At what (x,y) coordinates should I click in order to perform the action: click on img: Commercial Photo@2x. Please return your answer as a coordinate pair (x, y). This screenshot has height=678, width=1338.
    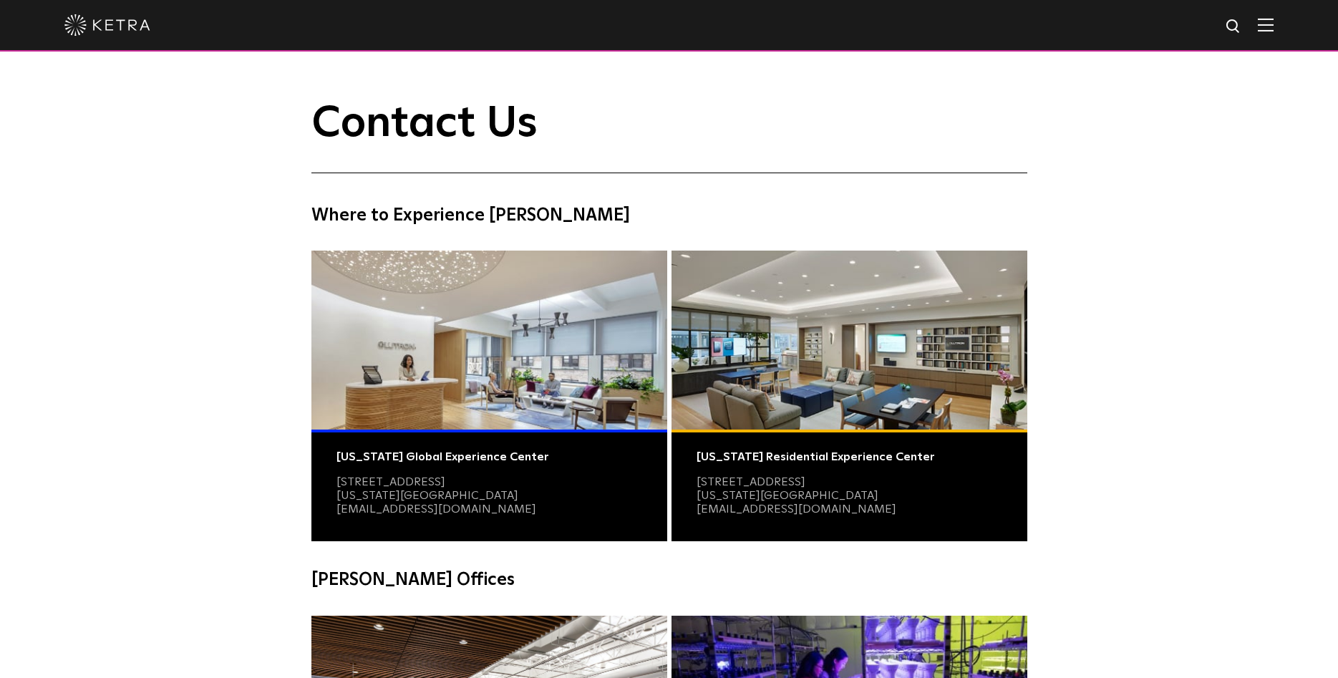
    Looking at the image, I should click on (489, 340).